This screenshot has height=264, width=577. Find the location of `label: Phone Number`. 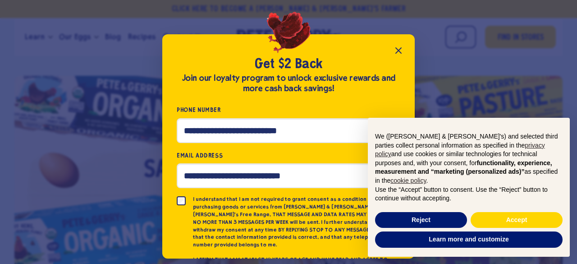

label: Phone Number is located at coordinates (288, 110).